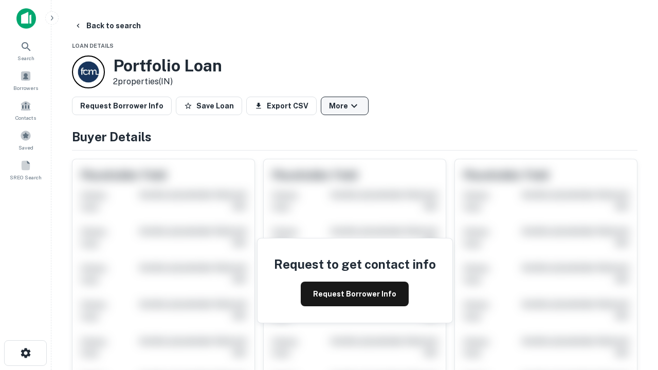  I want to click on img: capitalize-icon.png, so click(26, 18).